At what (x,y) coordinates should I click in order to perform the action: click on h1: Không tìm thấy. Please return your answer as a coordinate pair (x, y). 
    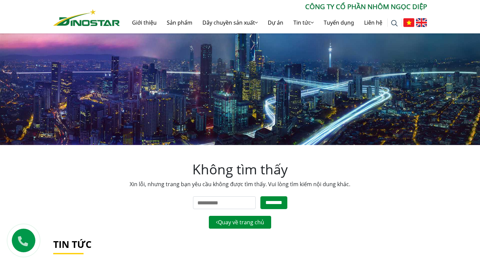
    Looking at the image, I should click on (240, 169).